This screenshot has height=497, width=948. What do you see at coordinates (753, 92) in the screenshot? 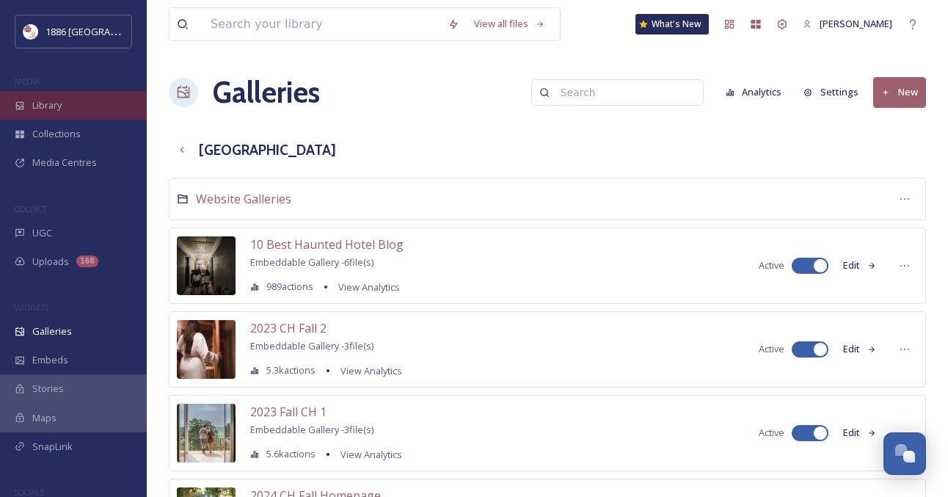
I see `button: Analytics` at bounding box center [753, 92].